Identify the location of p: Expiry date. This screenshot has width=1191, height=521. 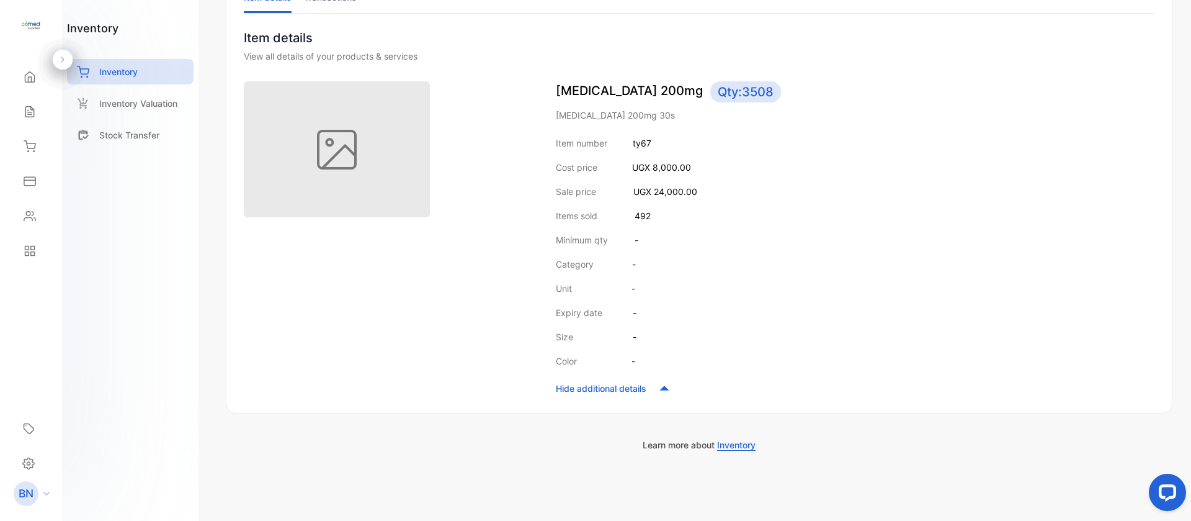
(579, 312).